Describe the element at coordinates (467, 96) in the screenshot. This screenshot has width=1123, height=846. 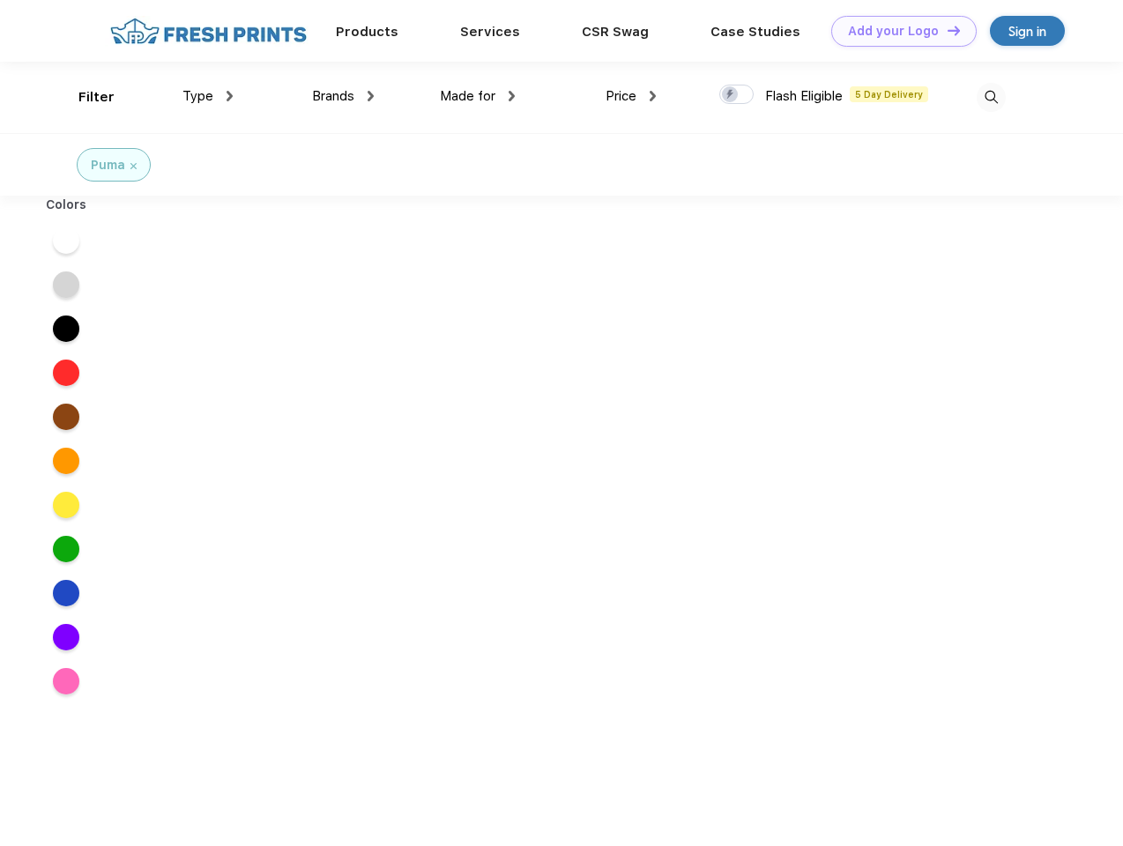
I see `span: Made for` at that location.